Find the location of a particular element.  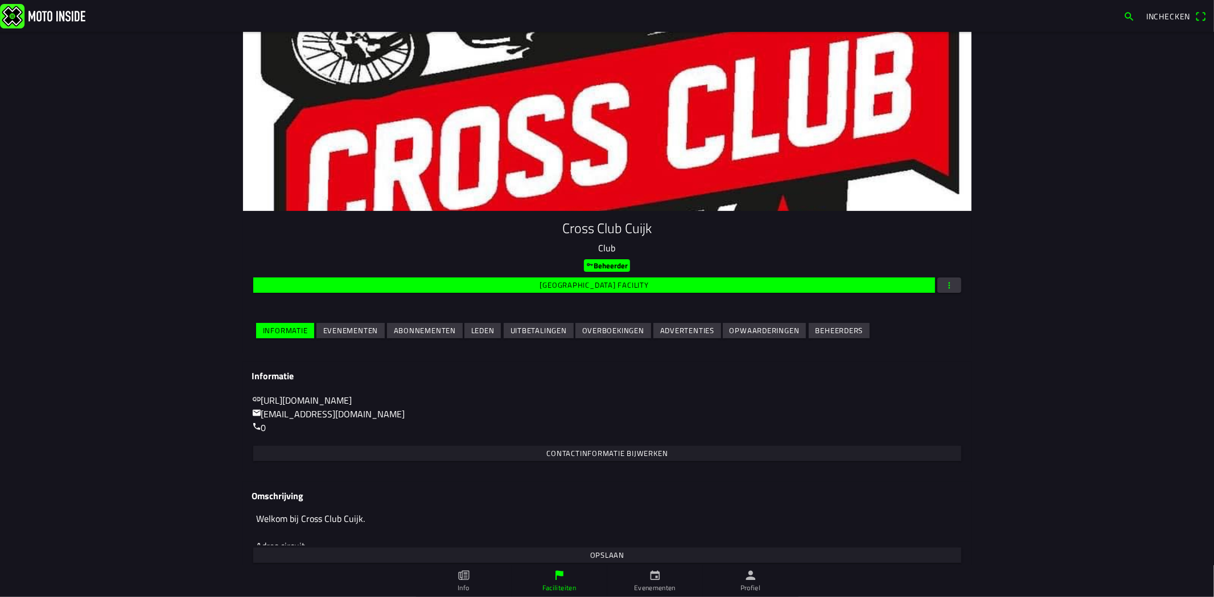

h3: Omschrijving is located at coordinates (607, 496).